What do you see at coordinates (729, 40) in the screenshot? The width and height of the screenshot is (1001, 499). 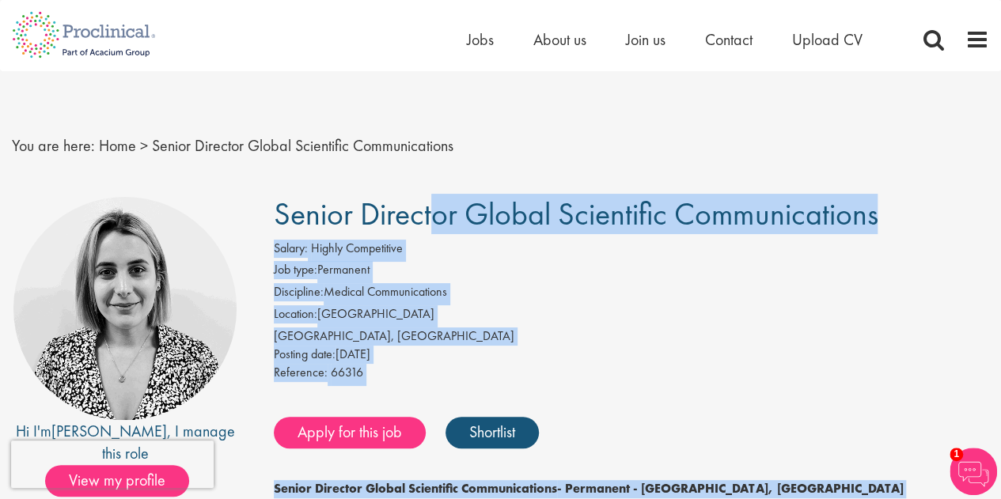 I see `span: Contact` at bounding box center [729, 40].